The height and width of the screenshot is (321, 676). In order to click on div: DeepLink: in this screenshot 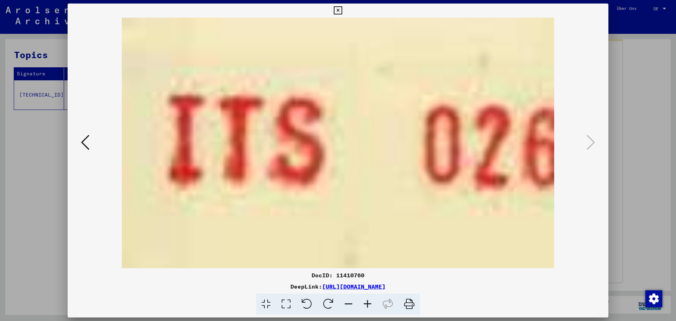, I will do `click(338, 286)`.